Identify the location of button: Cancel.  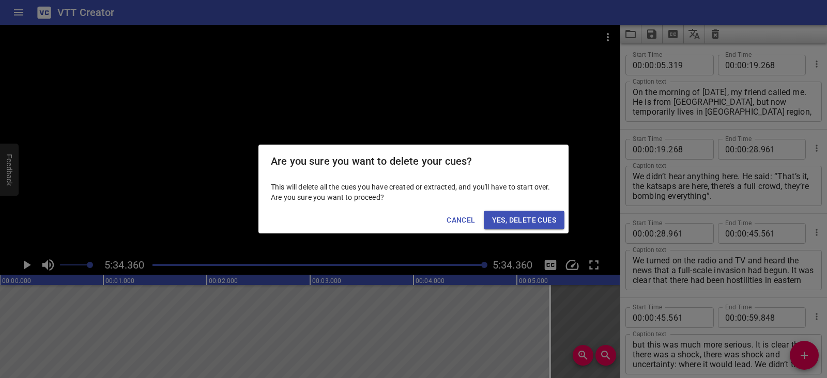
(460, 220).